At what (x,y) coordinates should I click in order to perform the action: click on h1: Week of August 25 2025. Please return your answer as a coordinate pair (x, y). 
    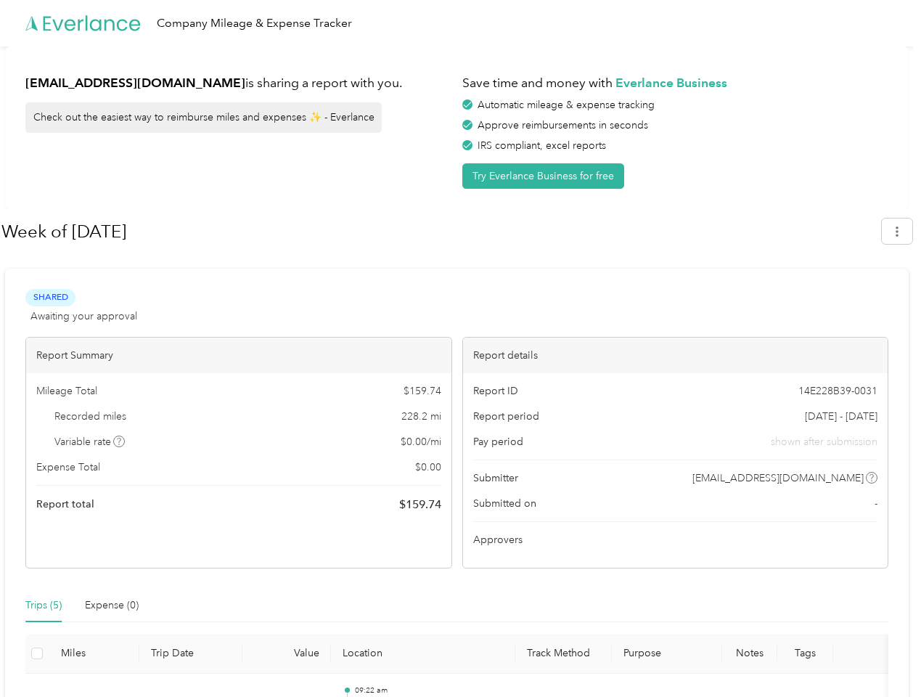
    Looking at the image, I should click on (436, 232).